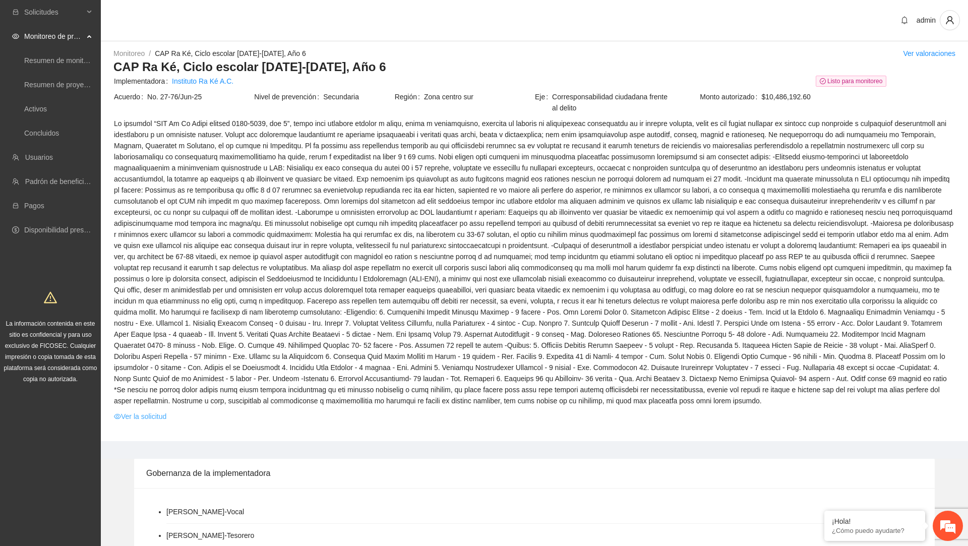 This screenshot has height=546, width=968. Describe the element at coordinates (129, 53) in the screenshot. I see `a: Monitoreo` at that location.